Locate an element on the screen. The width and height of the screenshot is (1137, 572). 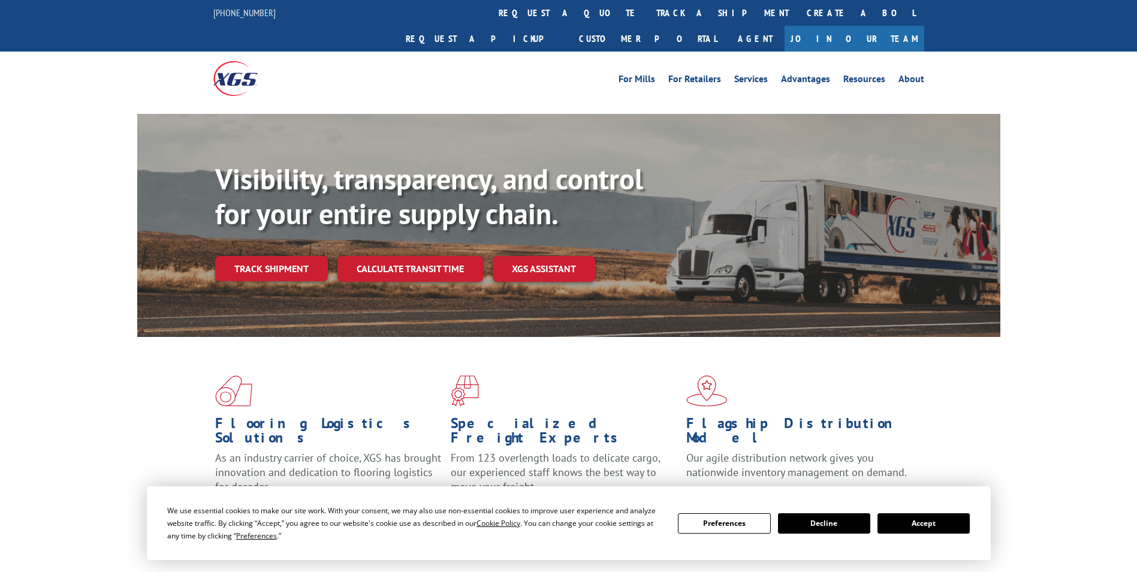
a: XGS ASSISTANT is located at coordinates (544, 269).